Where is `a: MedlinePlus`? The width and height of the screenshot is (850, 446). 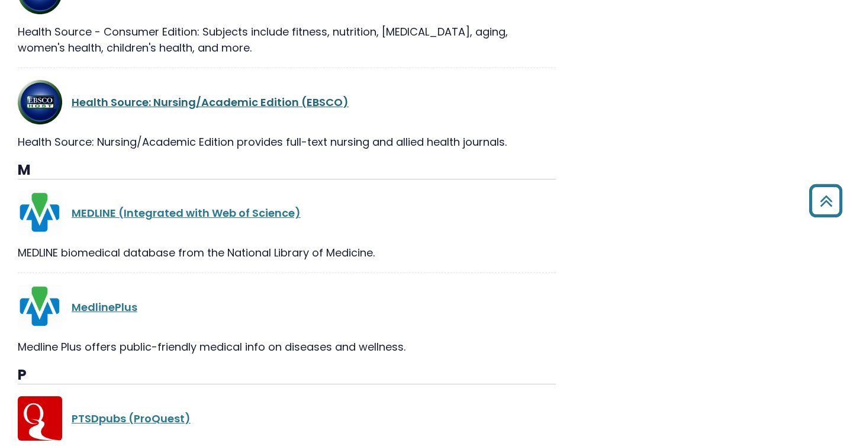
a: MedlinePlus is located at coordinates (104, 307).